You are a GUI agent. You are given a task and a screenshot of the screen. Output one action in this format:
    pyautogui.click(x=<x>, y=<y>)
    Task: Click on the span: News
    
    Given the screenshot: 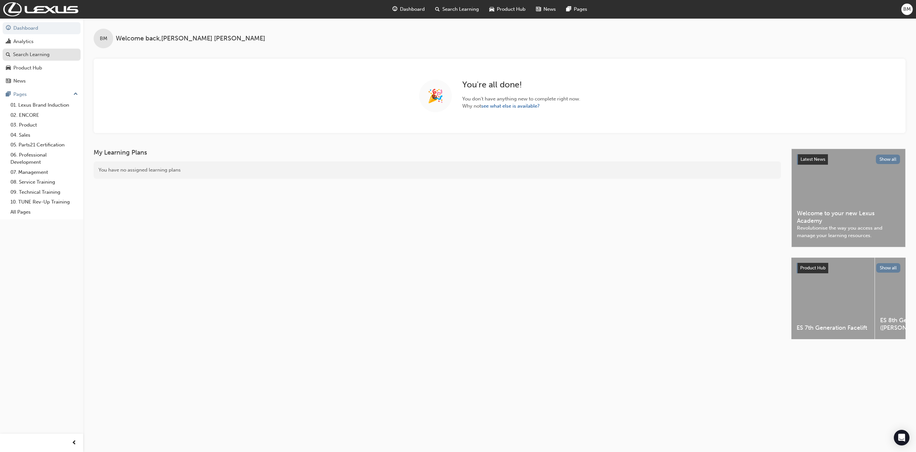 What is the action you would take?
    pyautogui.click(x=550, y=9)
    